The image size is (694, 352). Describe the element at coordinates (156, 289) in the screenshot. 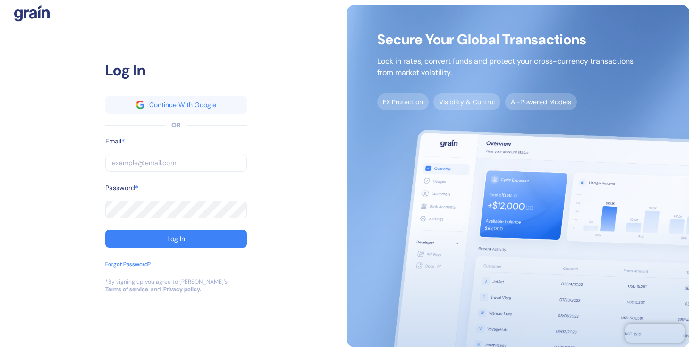

I see `div: and` at that location.